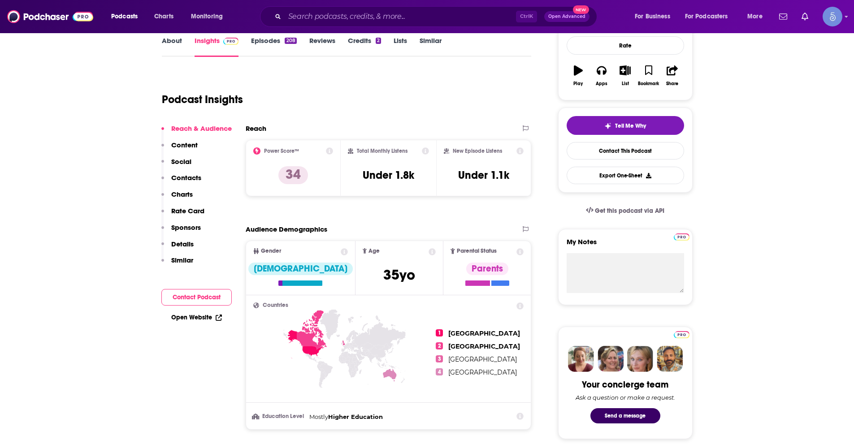 The height and width of the screenshot is (444, 854). Describe the element at coordinates (602, 76) in the screenshot. I see `button: Apps` at that location.